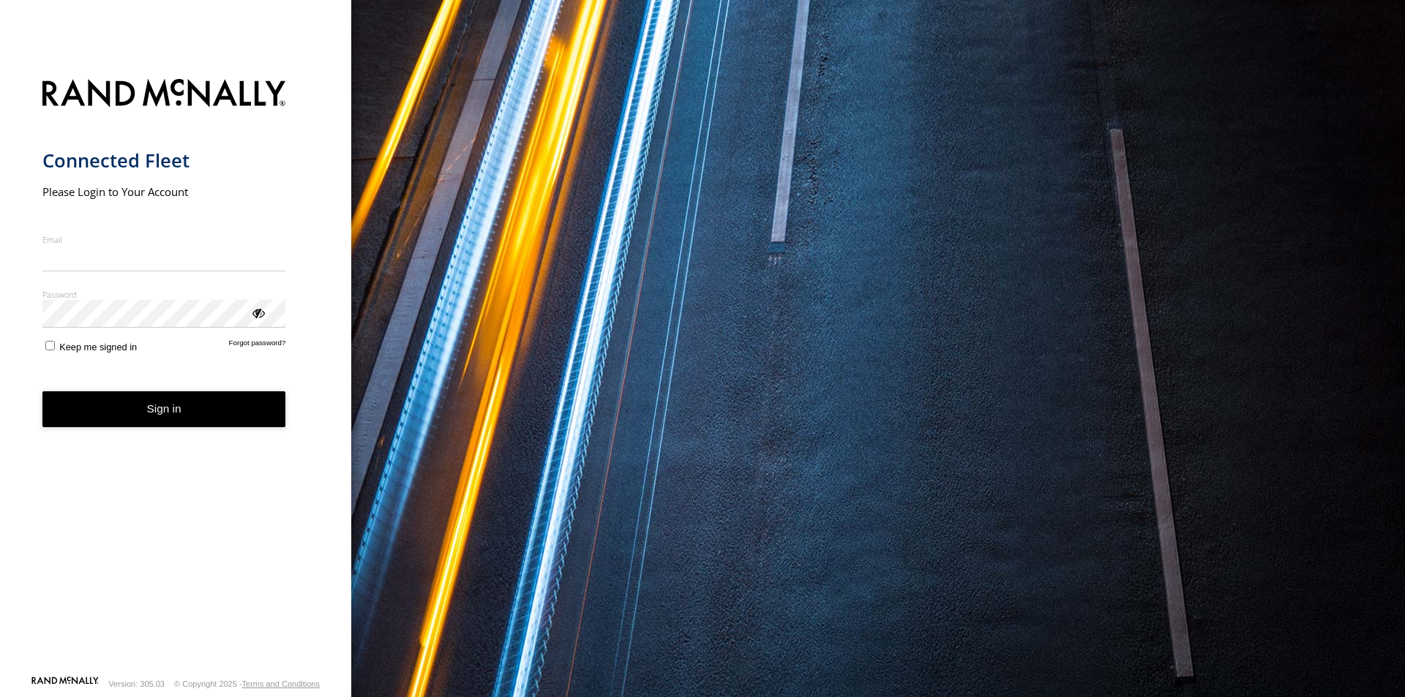 This screenshot has width=1405, height=697. What do you see at coordinates (281, 684) in the screenshot?
I see `a: Terms and Conditions` at bounding box center [281, 684].